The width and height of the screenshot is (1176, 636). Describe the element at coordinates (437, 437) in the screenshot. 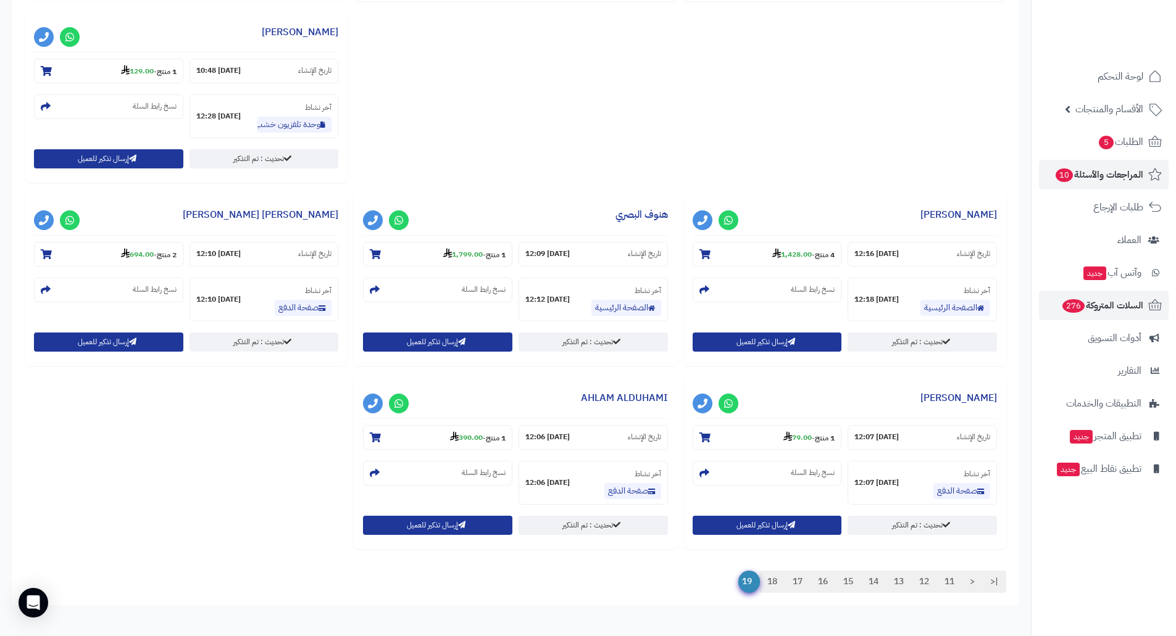

I see `section: 1 منتج-390.00` at that location.